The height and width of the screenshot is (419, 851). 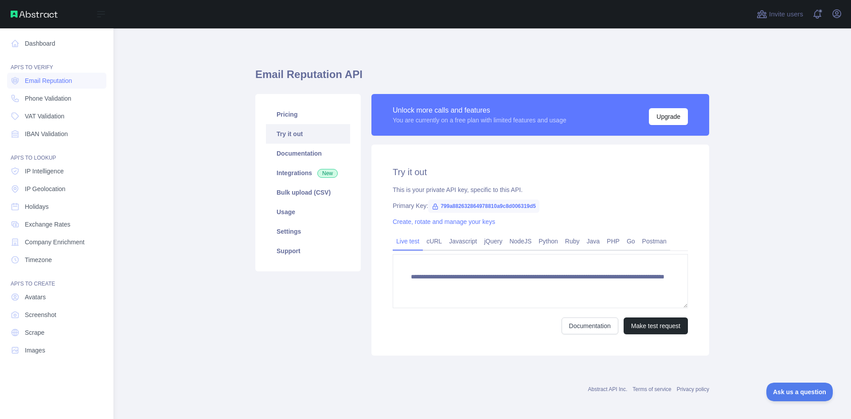 What do you see at coordinates (593, 241) in the screenshot?
I see `a: Java` at bounding box center [593, 241].